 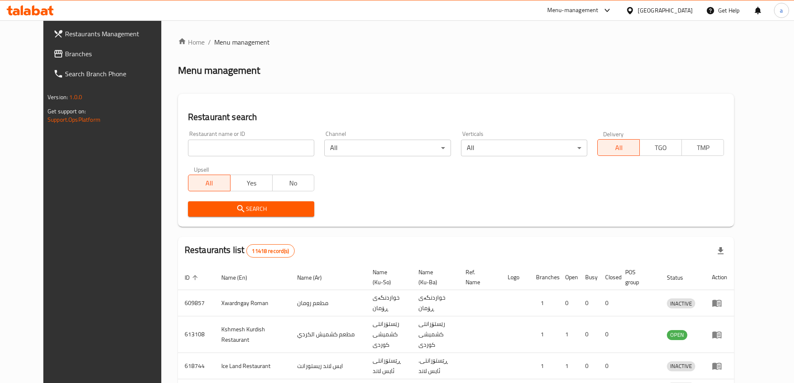 What do you see at coordinates (251, 209) in the screenshot?
I see `button: Search` at bounding box center [251, 209].